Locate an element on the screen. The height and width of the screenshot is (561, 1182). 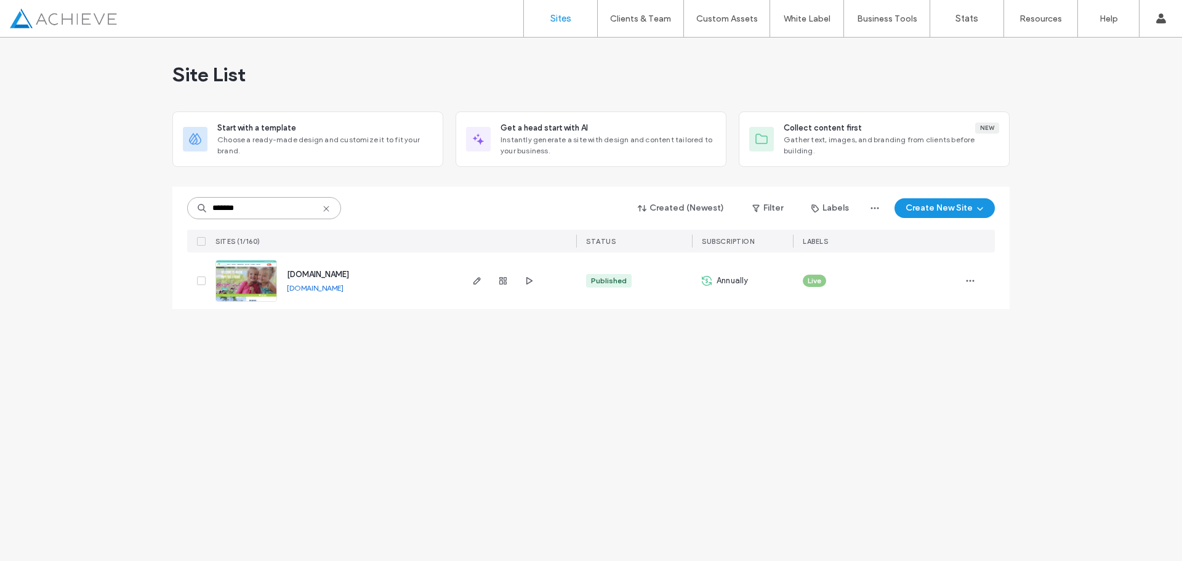
span: Help is located at coordinates (40, 14).